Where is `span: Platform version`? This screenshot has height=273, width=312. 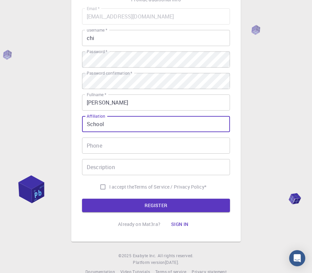 span: Platform version is located at coordinates (149, 263).